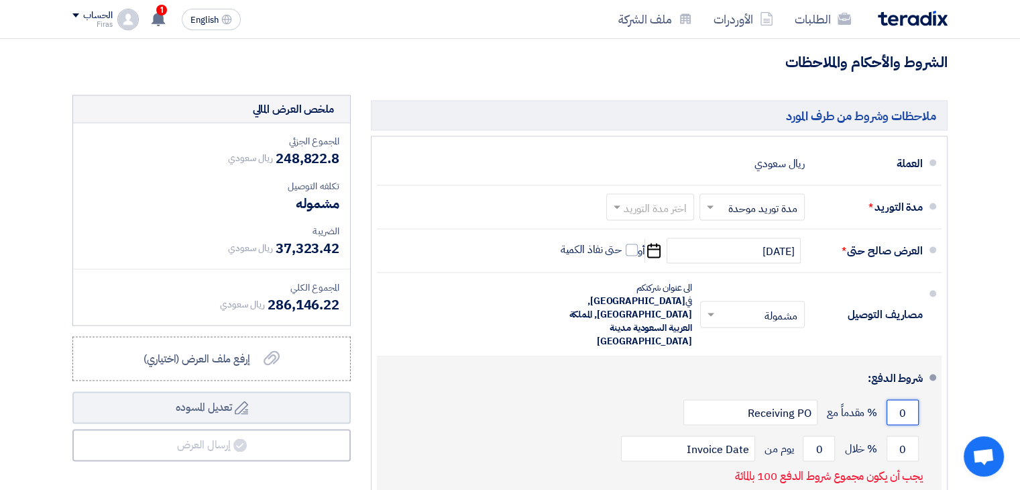 The height and width of the screenshot is (490, 1020). I want to click on div: الضريبة, so click(211, 230).